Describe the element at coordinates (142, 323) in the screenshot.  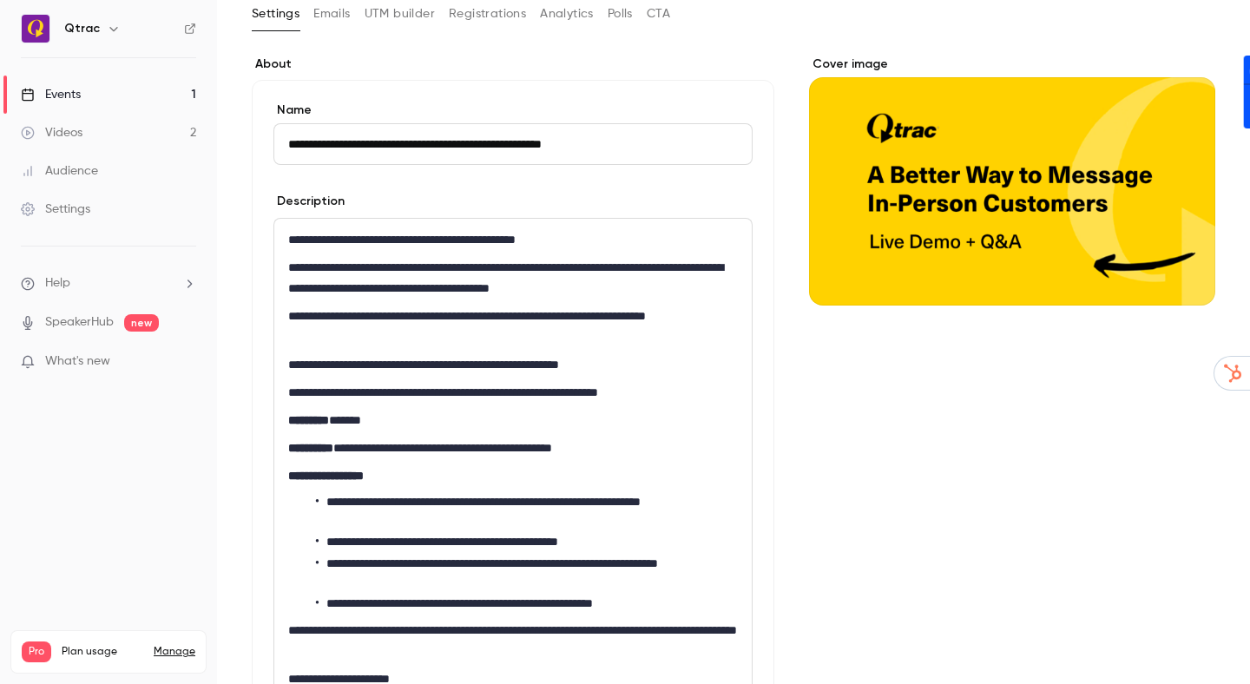
I see `span: new` at that location.